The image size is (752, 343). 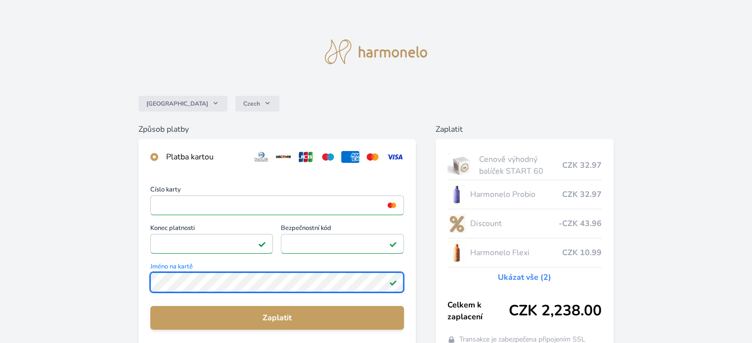 I want to click on button: Zaplatit, so click(x=277, y=318).